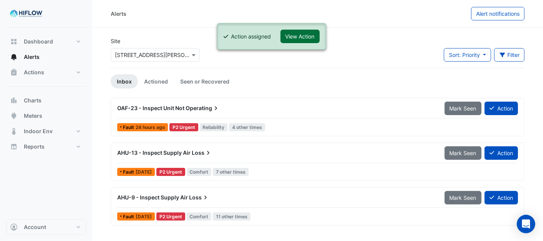  What do you see at coordinates (153, 197) in the screenshot?
I see `span: AHU-9 - Inspect Supply Air` at bounding box center [153, 197].